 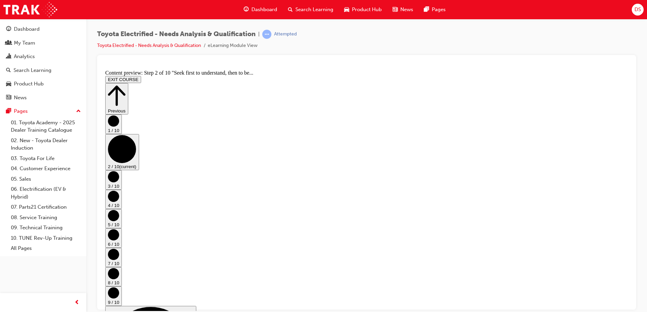 What do you see at coordinates (264, 9) in the screenshot?
I see `span: Dashboard` at bounding box center [264, 9].